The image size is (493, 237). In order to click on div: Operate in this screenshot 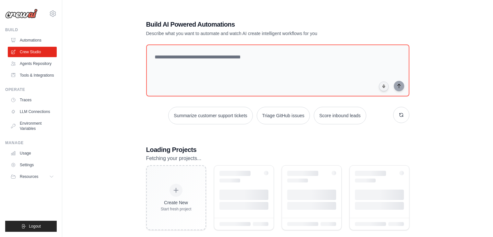, I will do `click(31, 90)`.